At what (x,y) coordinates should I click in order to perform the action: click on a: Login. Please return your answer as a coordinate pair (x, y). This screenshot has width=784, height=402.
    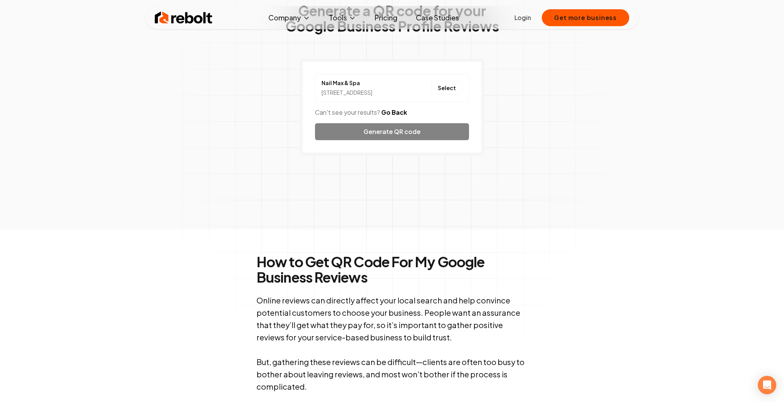
    Looking at the image, I should click on (522, 18).